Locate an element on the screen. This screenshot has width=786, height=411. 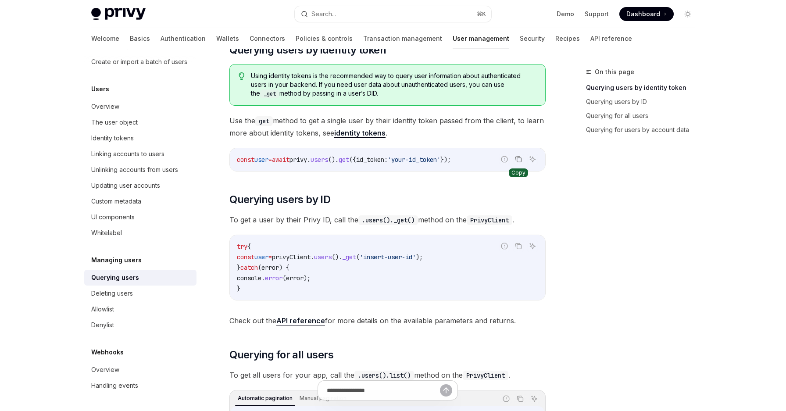
div: Whitelabel is located at coordinates (107, 233).